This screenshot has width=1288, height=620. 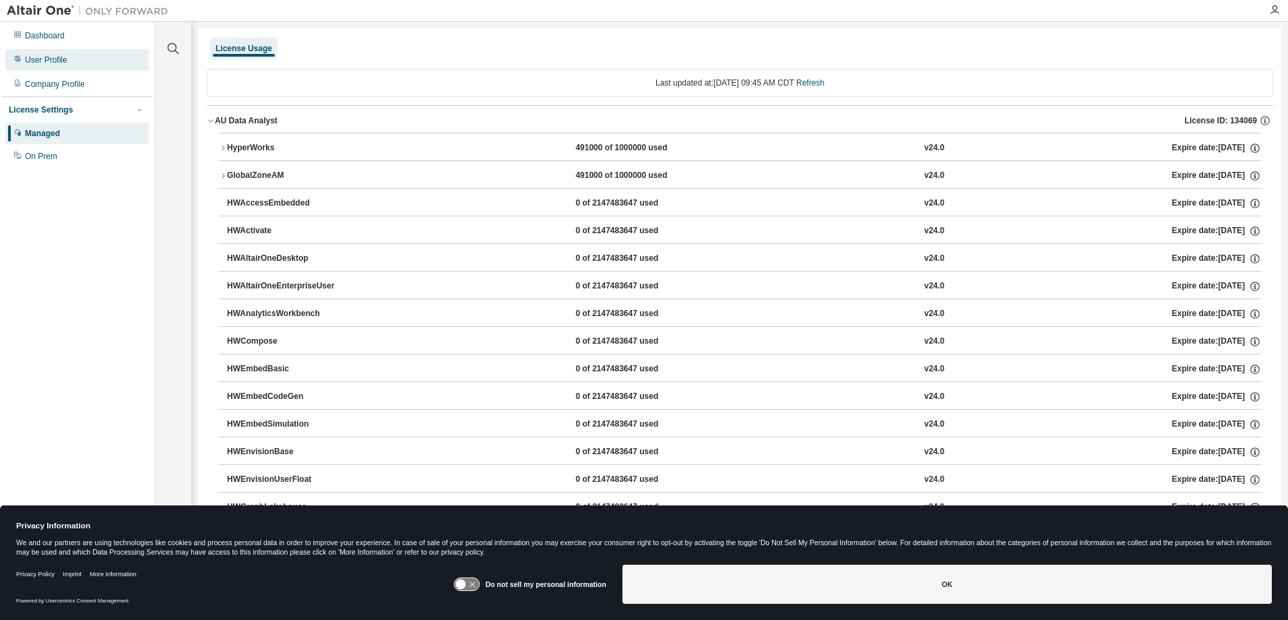 What do you see at coordinates (288, 342) in the screenshot?
I see `div: HWCompose` at bounding box center [288, 342].